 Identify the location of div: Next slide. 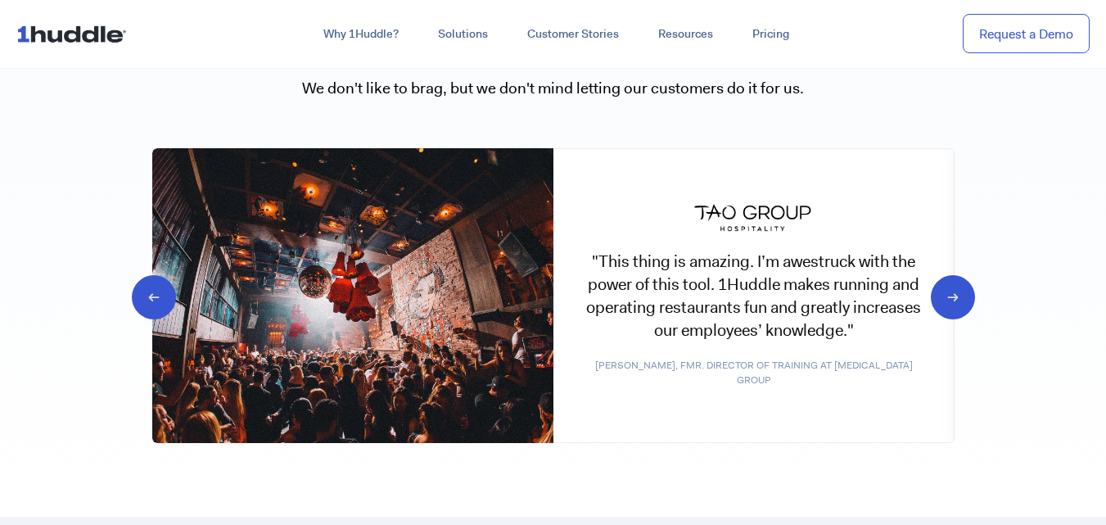
(938, 295).